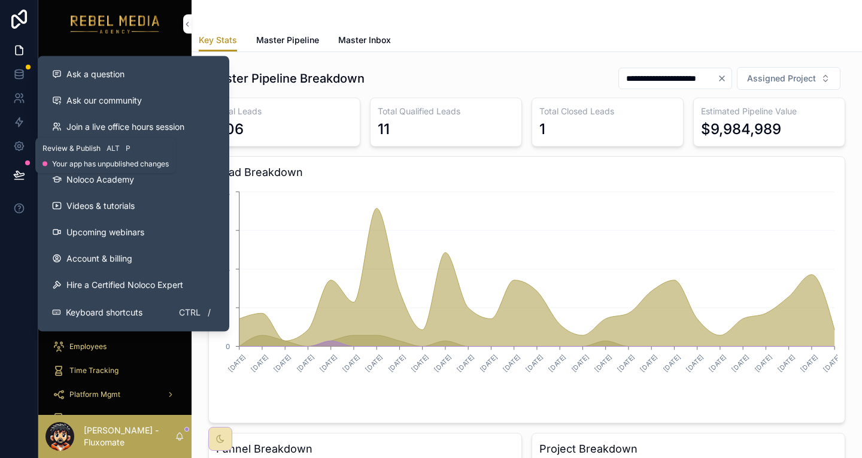 The width and height of the screenshot is (862, 458). Describe the element at coordinates (113, 148) in the screenshot. I see `span: Alt` at that location.